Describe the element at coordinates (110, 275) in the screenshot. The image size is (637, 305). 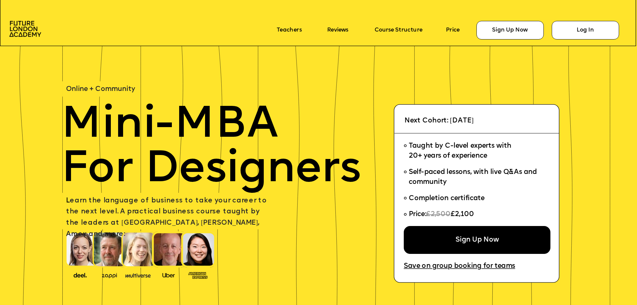
I see `img: image-b2f1584c-cbf7-4a77-bbe0-f56ae6ee31f2.png` at that location.